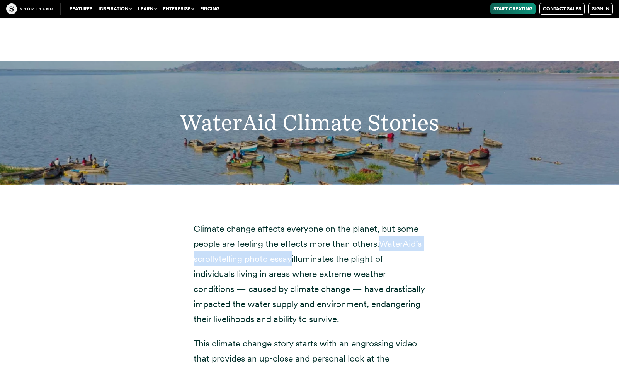  I want to click on a: Pricing, so click(210, 9).